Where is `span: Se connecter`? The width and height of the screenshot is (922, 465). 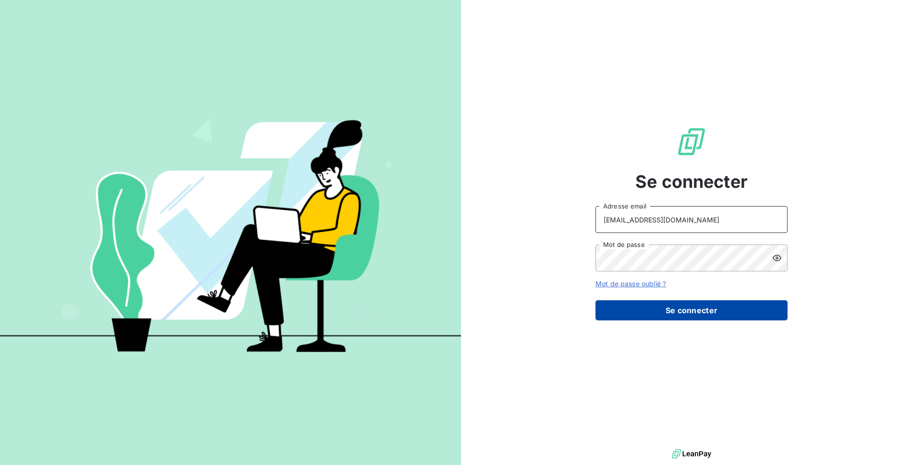
span: Se connecter is located at coordinates (691, 181).